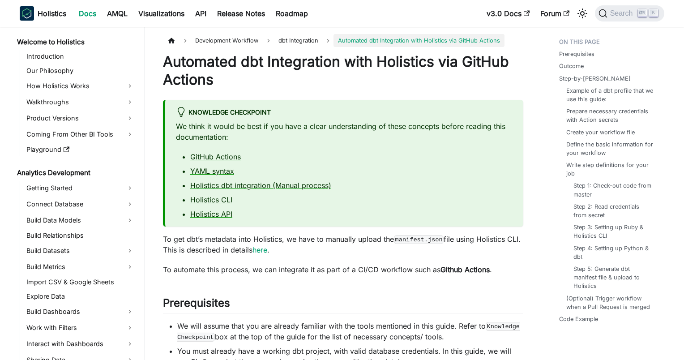 The image size is (684, 360). I want to click on a: Build Metrics, so click(80, 267).